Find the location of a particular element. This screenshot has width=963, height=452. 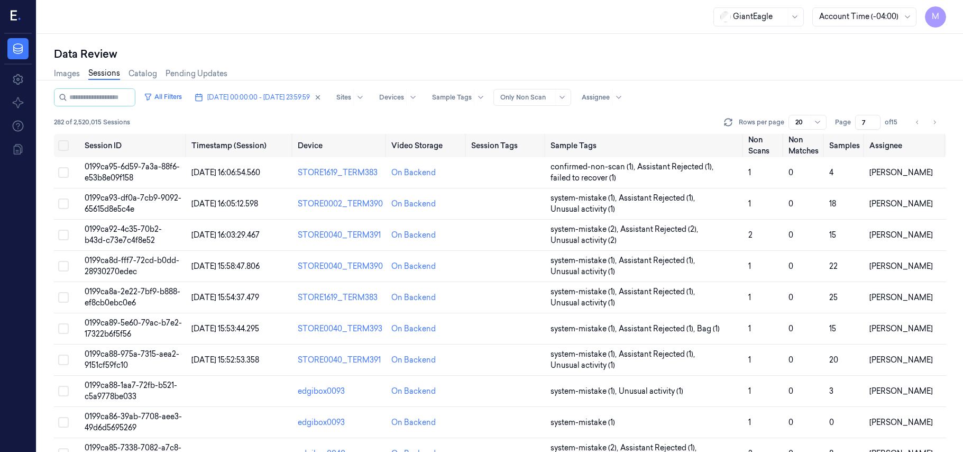

div: STORE0040_TERM391 is located at coordinates (340, 235).